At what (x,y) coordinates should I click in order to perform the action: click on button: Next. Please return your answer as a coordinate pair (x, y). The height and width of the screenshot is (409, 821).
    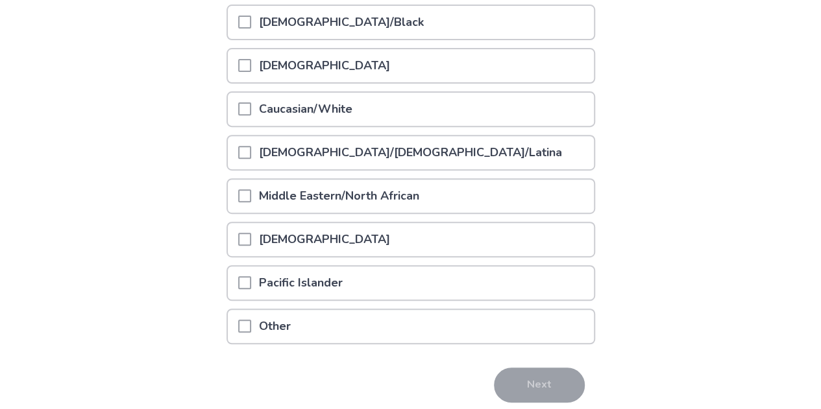
    Looking at the image, I should click on (539, 385).